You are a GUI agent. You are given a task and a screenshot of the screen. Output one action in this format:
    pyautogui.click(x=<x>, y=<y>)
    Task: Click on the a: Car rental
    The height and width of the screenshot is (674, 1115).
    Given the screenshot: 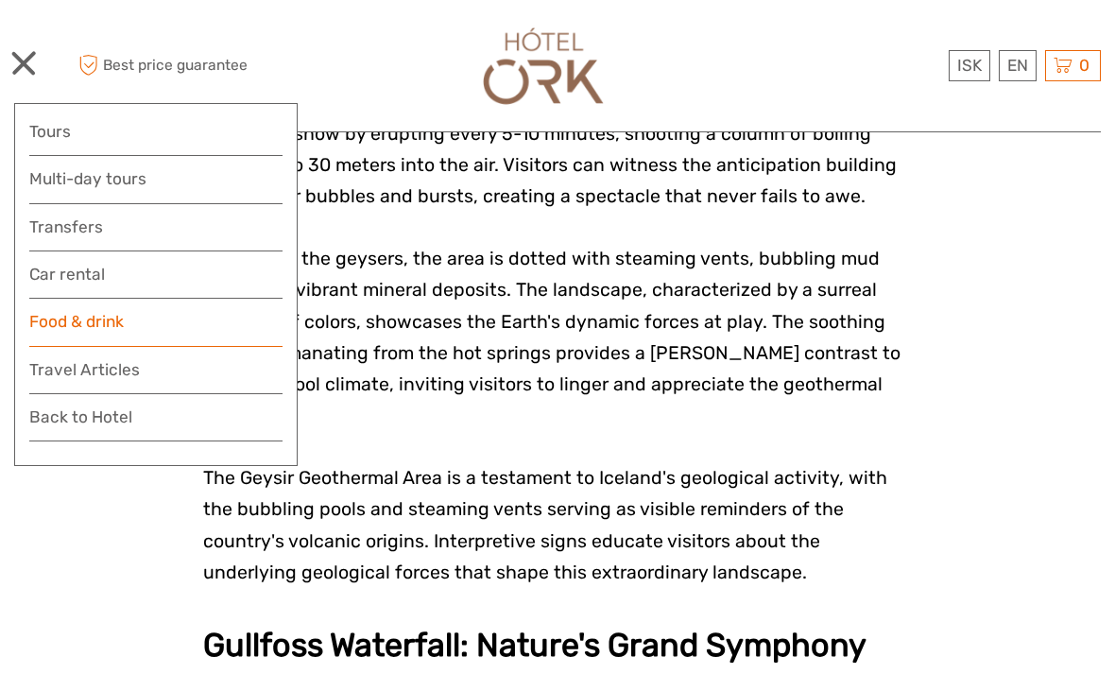 What is the action you would take?
    pyautogui.click(x=156, y=274)
    